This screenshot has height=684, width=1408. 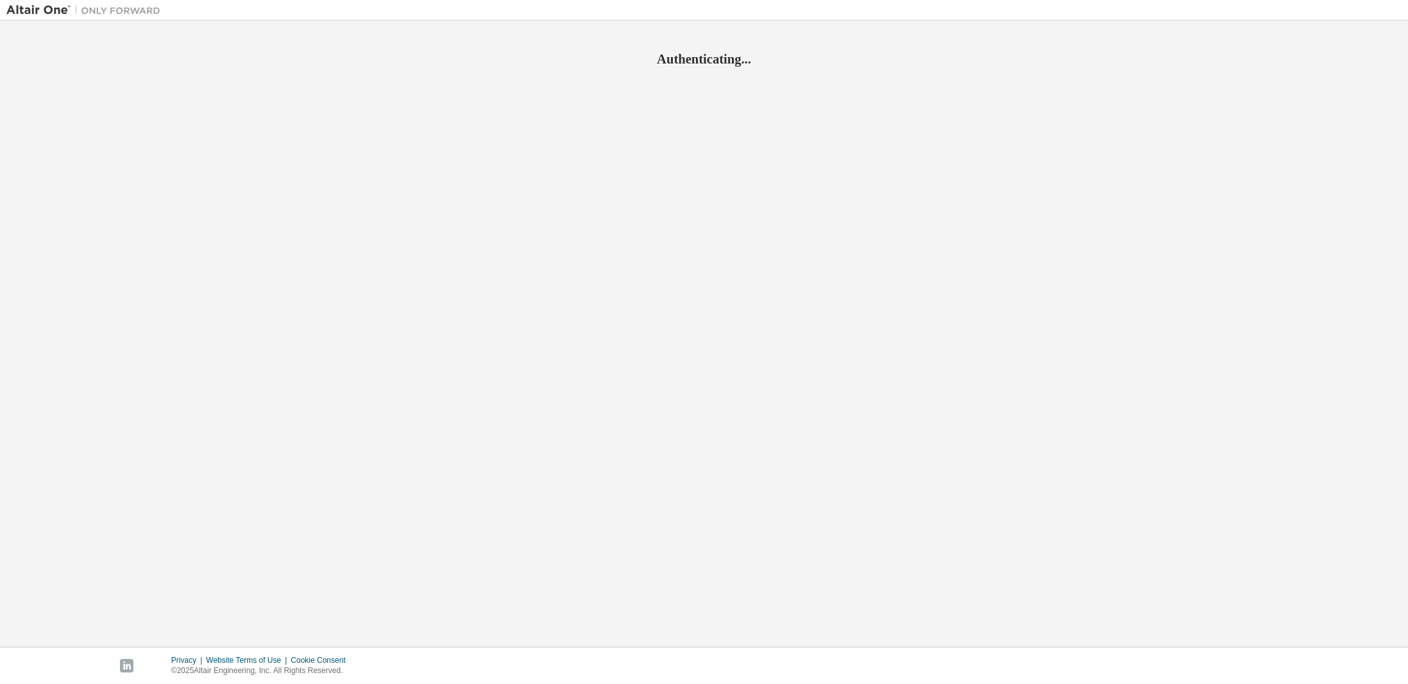 What do you see at coordinates (87, 10) in the screenshot?
I see `img: Altair One` at bounding box center [87, 10].